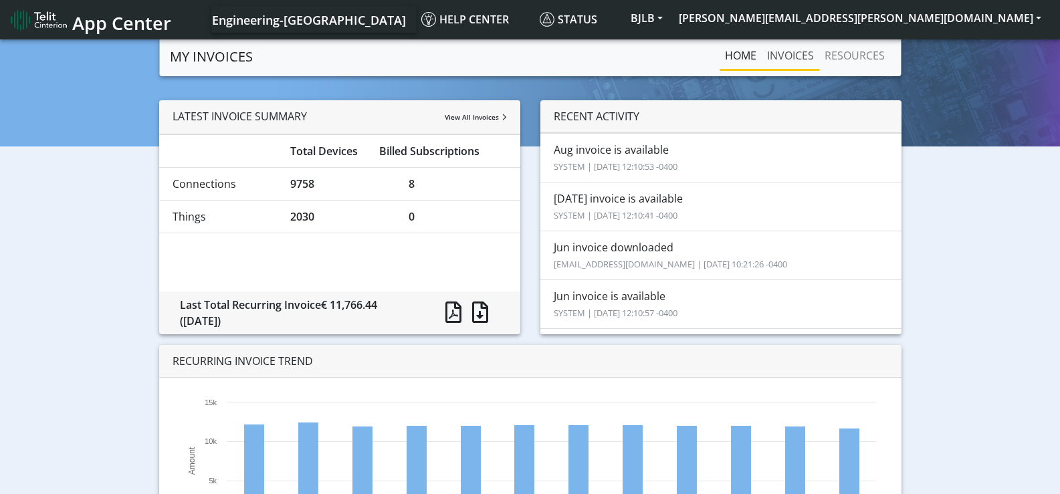  Describe the element at coordinates (647, 18) in the screenshot. I see `button: BJLB` at that location.